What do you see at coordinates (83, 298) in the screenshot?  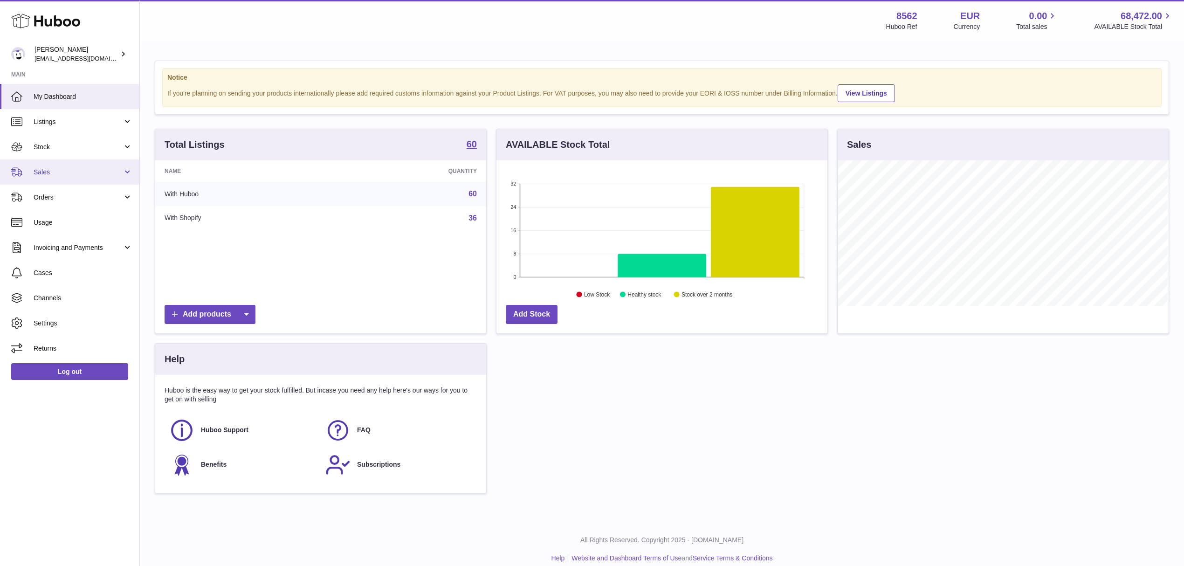 I see `span: Channels` at bounding box center [83, 298].